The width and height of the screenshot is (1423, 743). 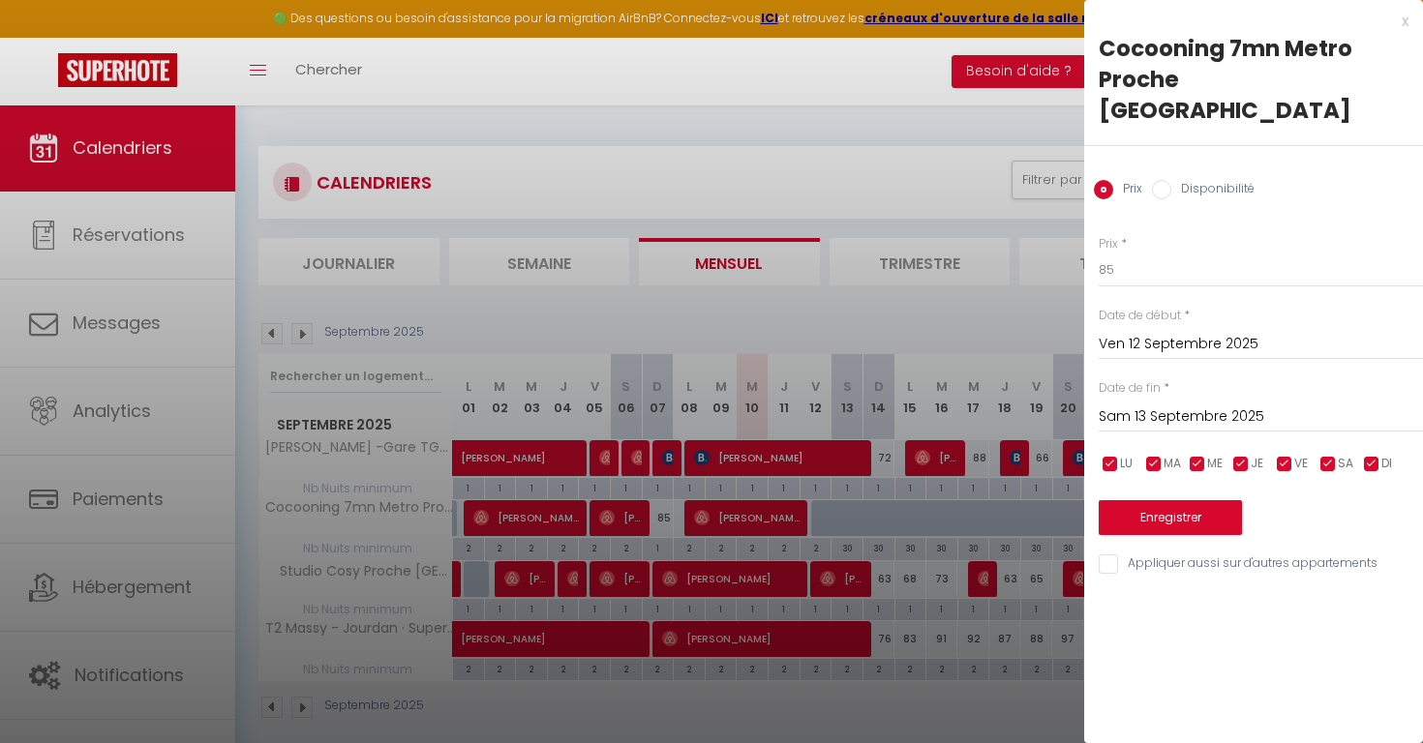 I want to click on span: DI, so click(x=1386, y=464).